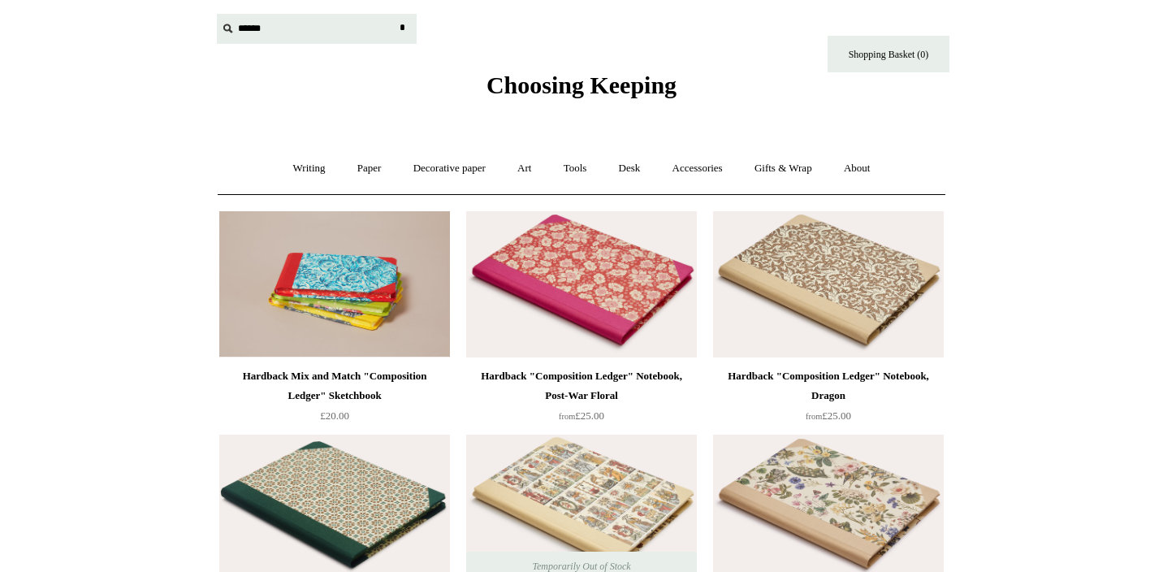  I want to click on img: Hardback "Composition Ledger" Notebook, Post-War Floral, so click(581, 284).